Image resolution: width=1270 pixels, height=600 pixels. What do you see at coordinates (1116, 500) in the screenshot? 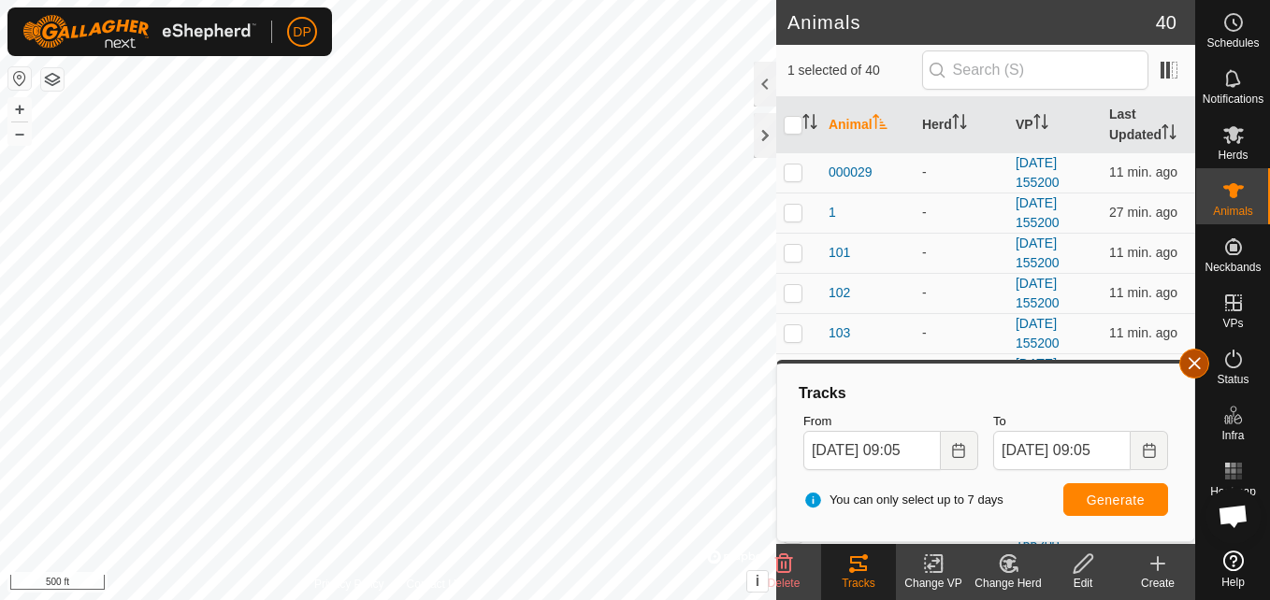
I see `span: Generate` at bounding box center [1116, 500].